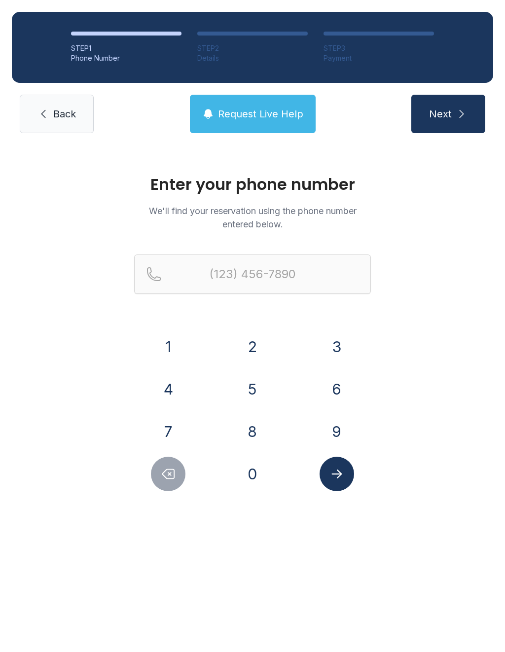 This screenshot has width=505, height=652. Describe the element at coordinates (252, 347) in the screenshot. I see `button: 2` at that location.